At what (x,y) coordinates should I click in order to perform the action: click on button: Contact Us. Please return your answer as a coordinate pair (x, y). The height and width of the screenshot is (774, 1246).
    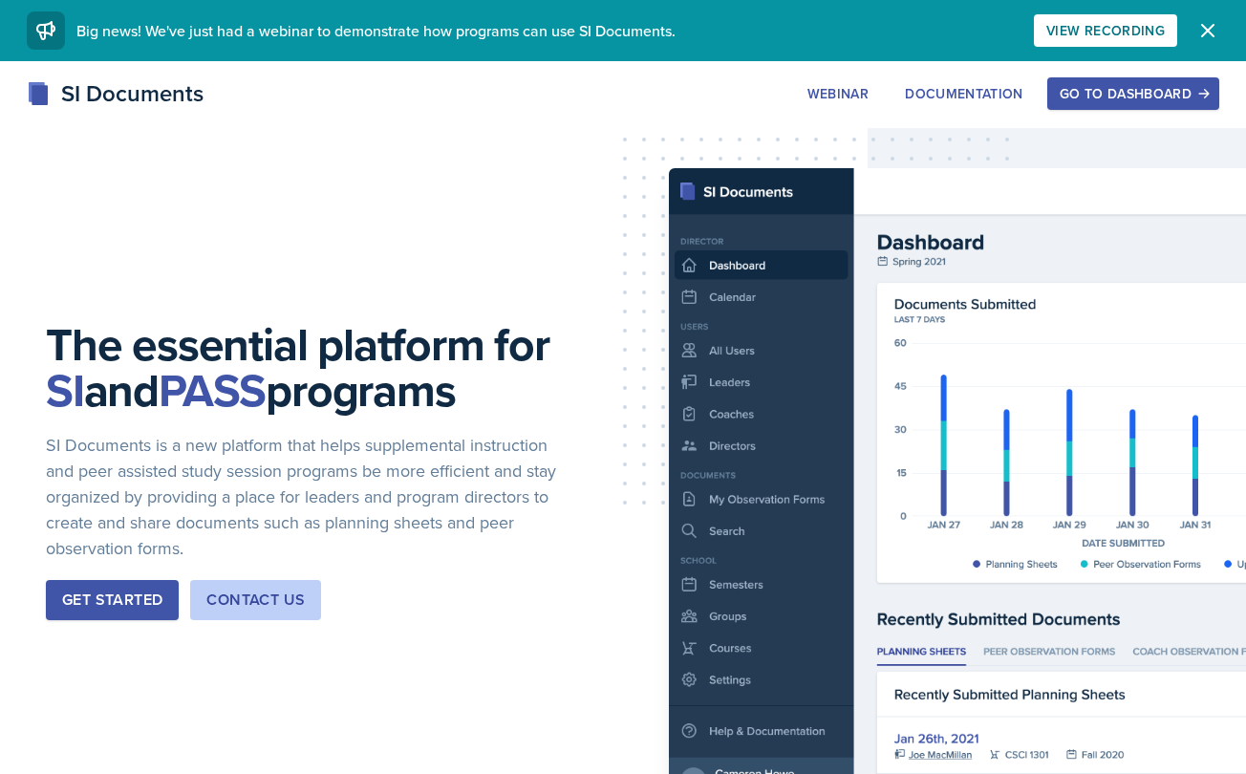
    Looking at the image, I should click on (255, 600).